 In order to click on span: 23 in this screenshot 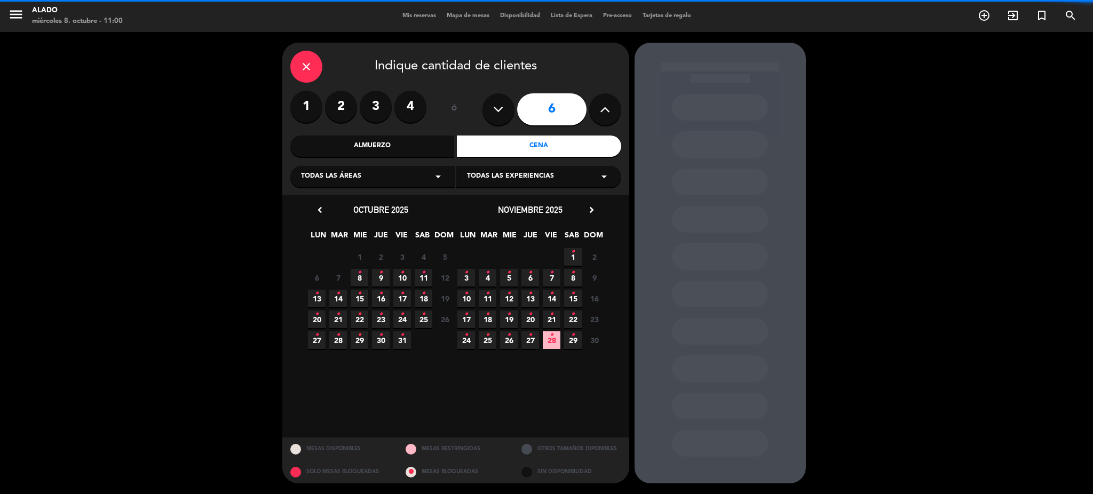, I will do `click(594, 319)`.